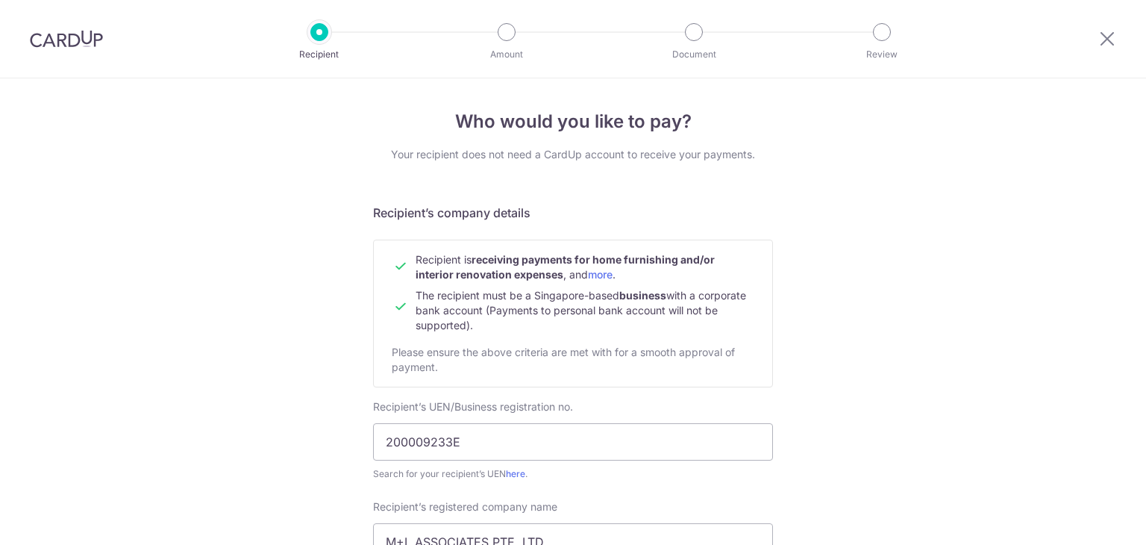 This screenshot has height=545, width=1146. Describe the element at coordinates (573, 474) in the screenshot. I see `div: Search for your recipient’s UEN .` at that location.